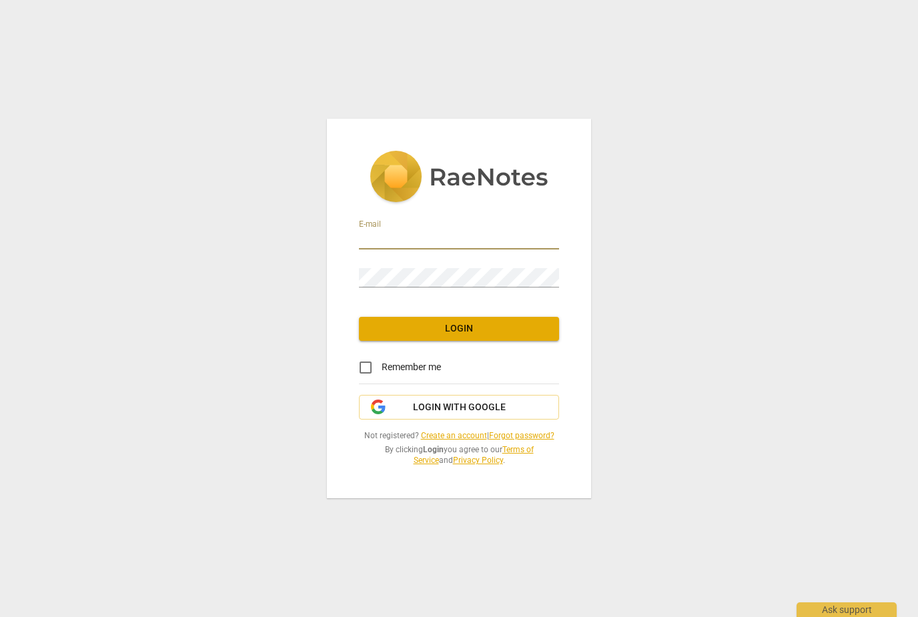  I want to click on span: By clicking you agree to our and ., so click(459, 455).